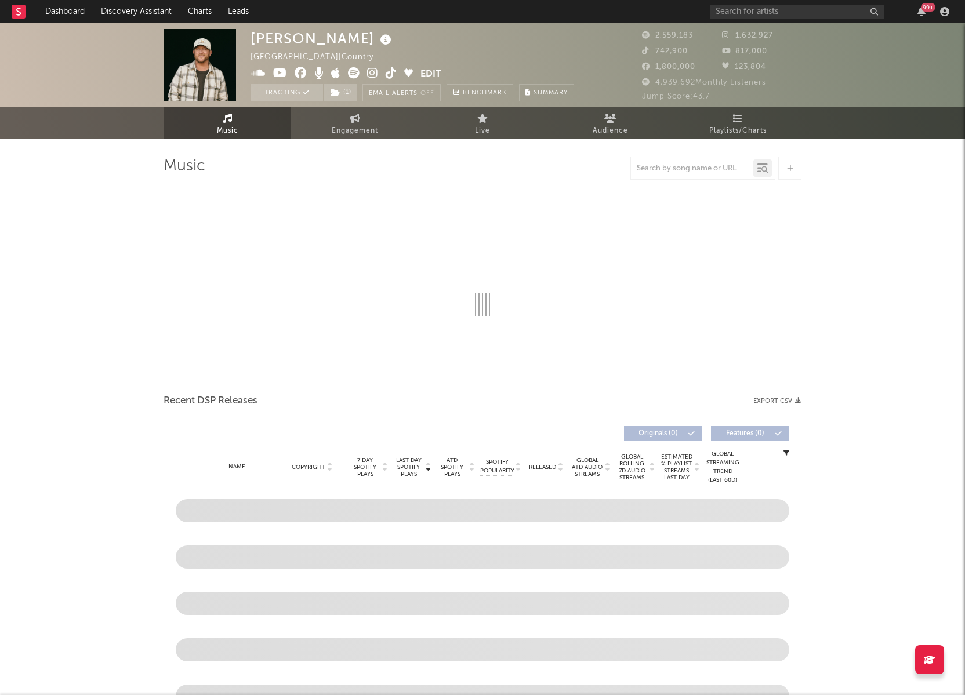 This screenshot has width=965, height=695. Describe the element at coordinates (663, 434) in the screenshot. I see `button: Originals(0)` at that location.